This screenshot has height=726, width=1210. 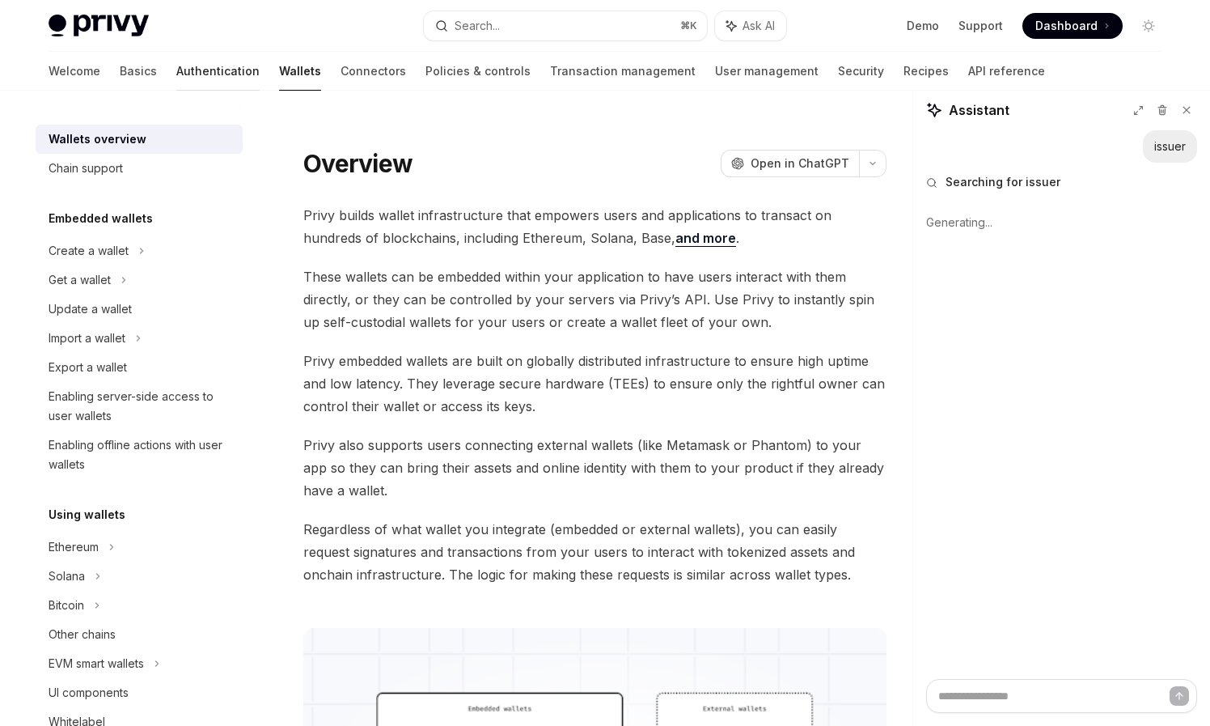 I want to click on span: Assistant, so click(x=979, y=110).